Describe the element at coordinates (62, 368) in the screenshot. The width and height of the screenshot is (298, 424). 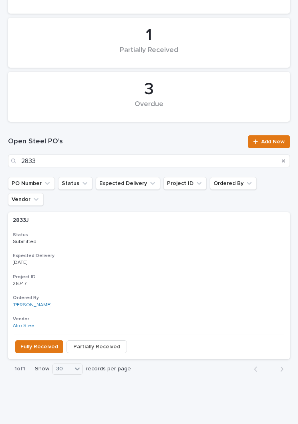
I see `div: 30` at that location.